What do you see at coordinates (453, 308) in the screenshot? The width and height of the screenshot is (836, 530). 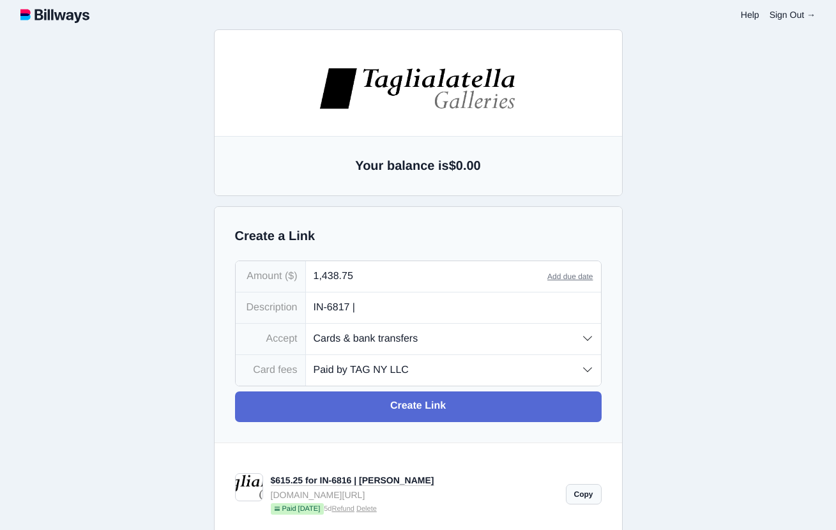 I see `input: What is this payment for?` at bounding box center [453, 308].